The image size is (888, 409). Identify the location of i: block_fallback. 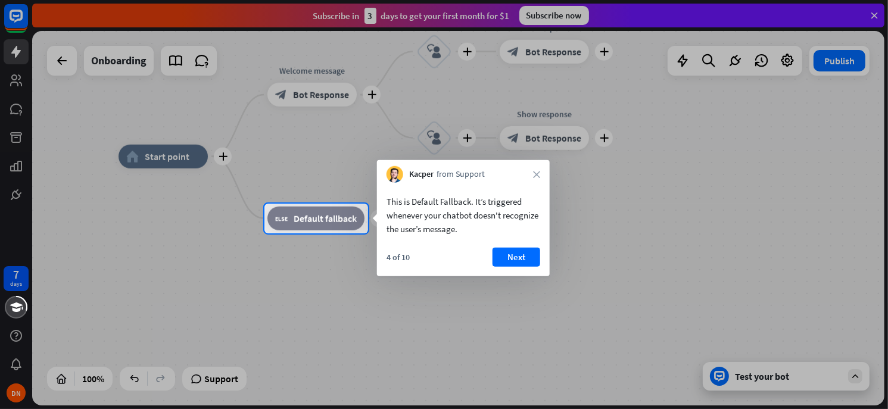
(281, 218).